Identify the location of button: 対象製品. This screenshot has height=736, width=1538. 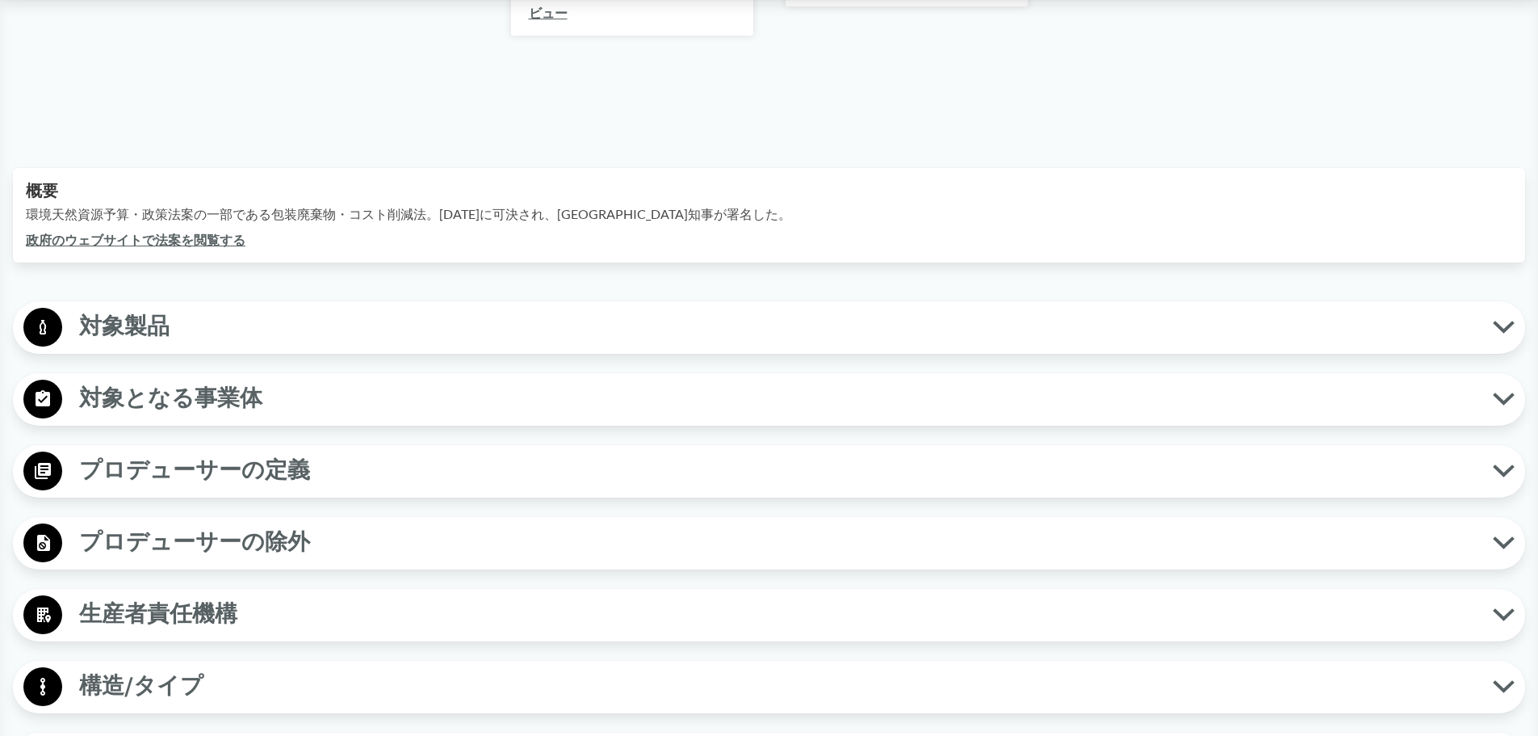
(769, 327).